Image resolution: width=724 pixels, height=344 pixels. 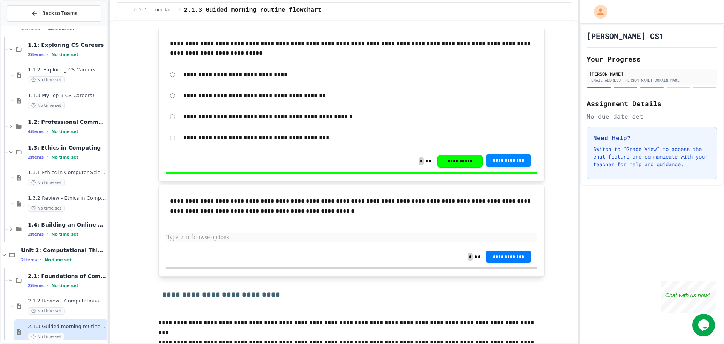 I want to click on button: Back to Teams, so click(x=54, y=13).